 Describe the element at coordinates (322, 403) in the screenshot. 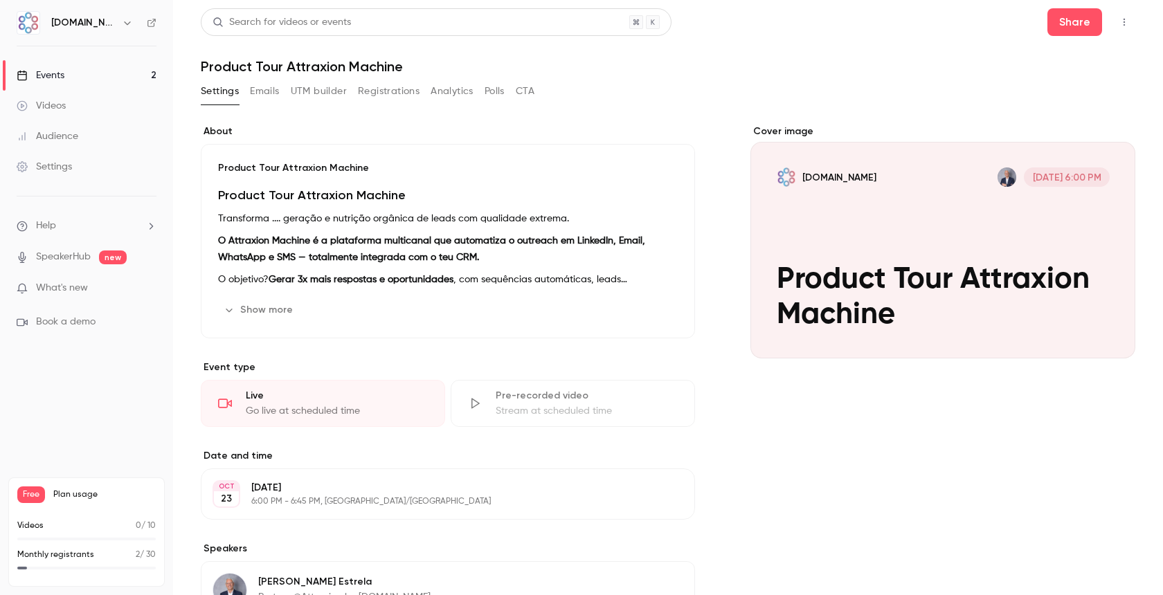

I see `div: LiveGo live at scheduled time` at that location.